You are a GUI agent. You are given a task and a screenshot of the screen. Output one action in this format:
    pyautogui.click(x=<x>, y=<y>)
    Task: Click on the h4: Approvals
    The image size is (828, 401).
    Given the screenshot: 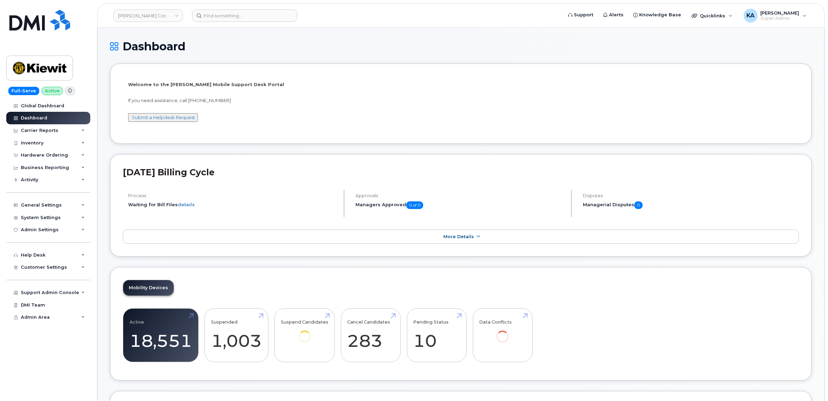 What is the action you would take?
    pyautogui.click(x=461, y=196)
    